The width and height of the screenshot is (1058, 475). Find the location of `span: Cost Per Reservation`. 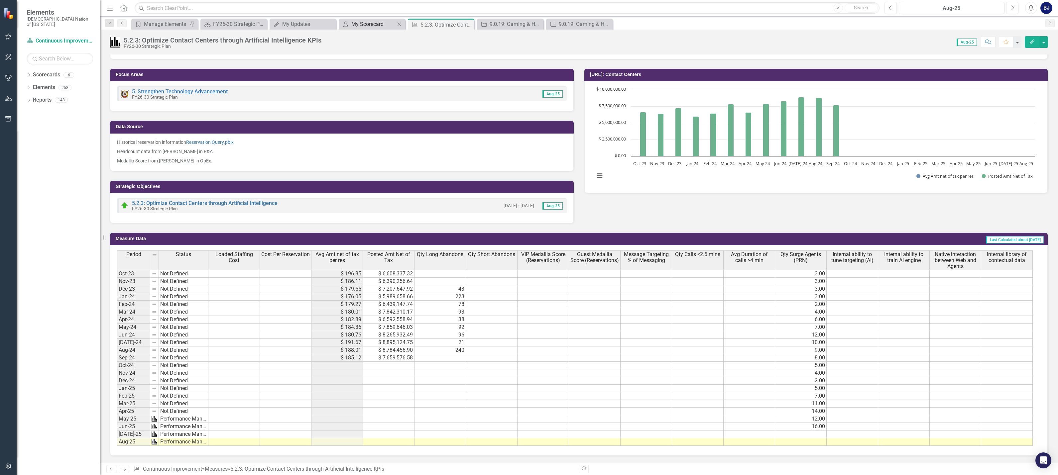

span: Cost Per Reservation is located at coordinates (286, 255).